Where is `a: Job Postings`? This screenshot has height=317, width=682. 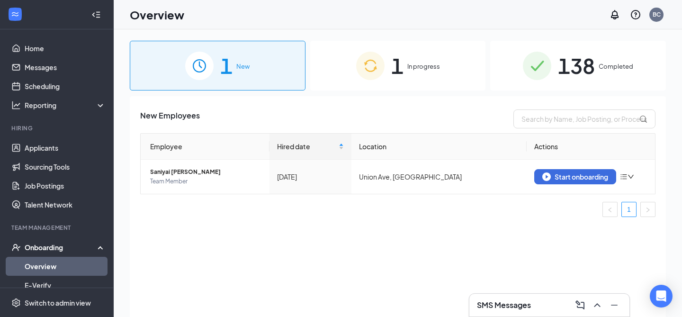
a: Job Postings is located at coordinates (65, 186).